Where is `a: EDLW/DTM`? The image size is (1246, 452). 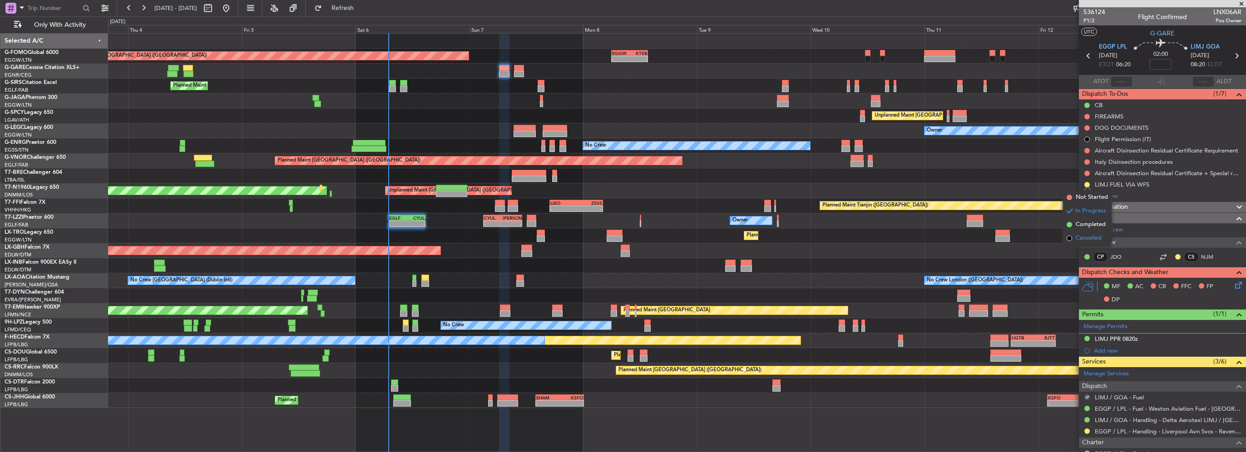
a: EDLW/DTM is located at coordinates (18, 270).